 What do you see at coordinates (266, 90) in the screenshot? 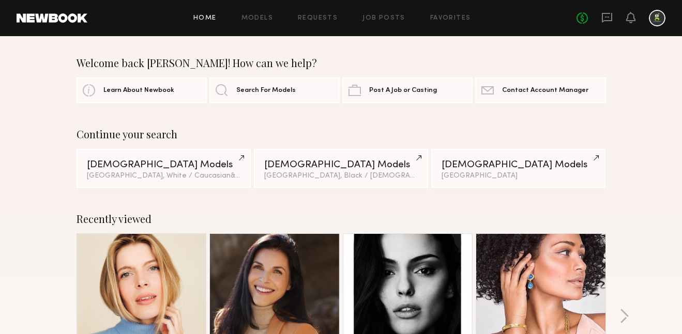
I see `span: Search For Models` at bounding box center [266, 90].